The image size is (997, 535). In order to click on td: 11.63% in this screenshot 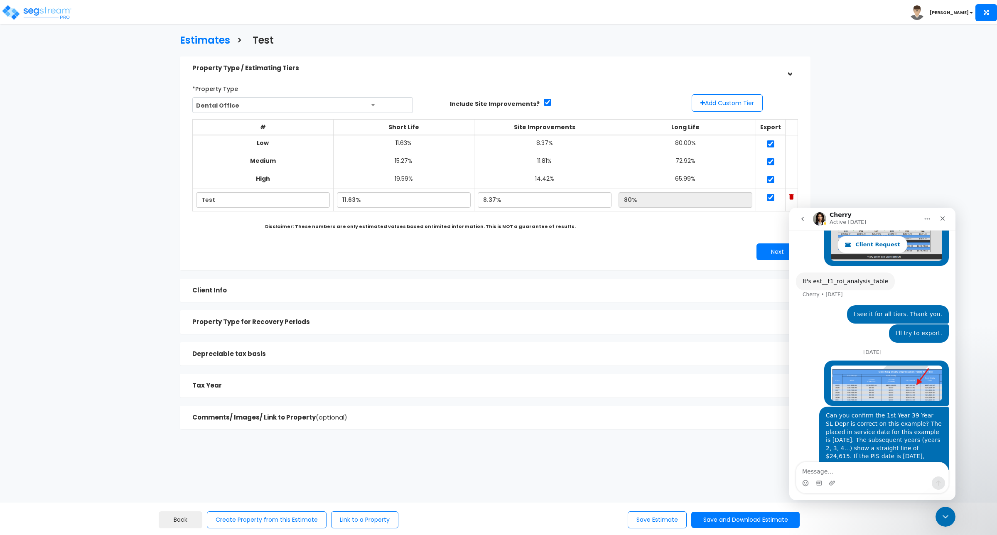, I will do `click(404, 144)`.